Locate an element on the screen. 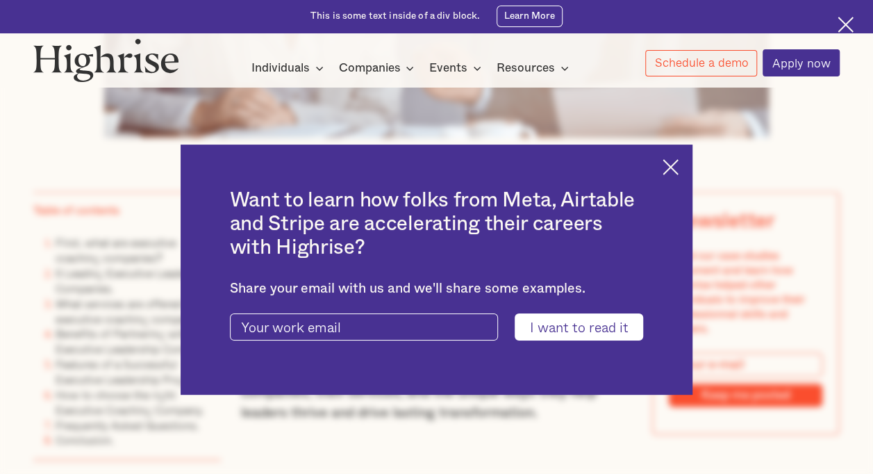 This screenshot has width=873, height=474. input: Your work email is located at coordinates (364, 326).